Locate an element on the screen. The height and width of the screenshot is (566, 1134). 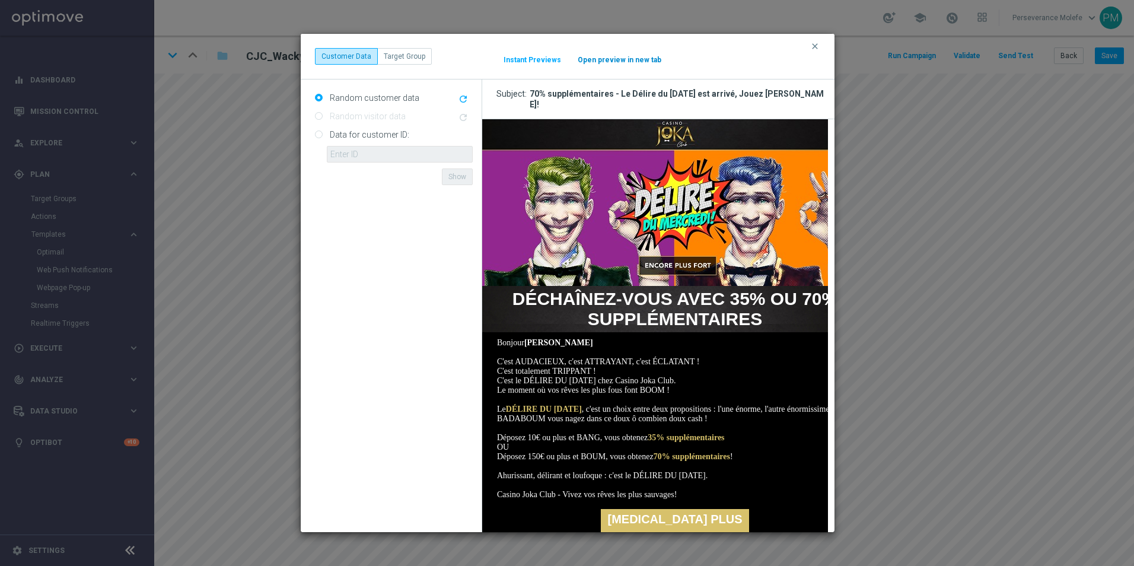
button: Instant Previews is located at coordinates (532, 60).